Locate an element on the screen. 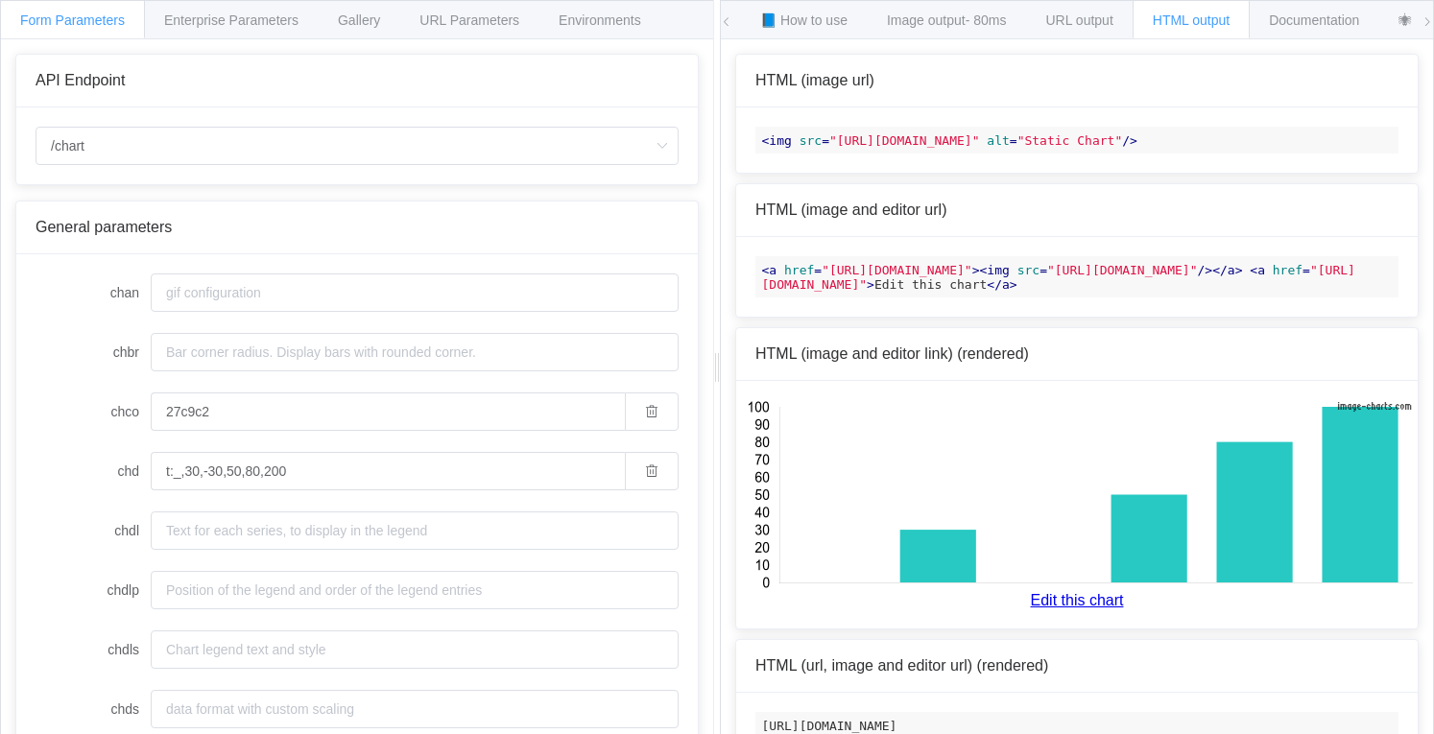 Image resolution: width=1434 pixels, height=734 pixels. input: Select is located at coordinates (357, 146).